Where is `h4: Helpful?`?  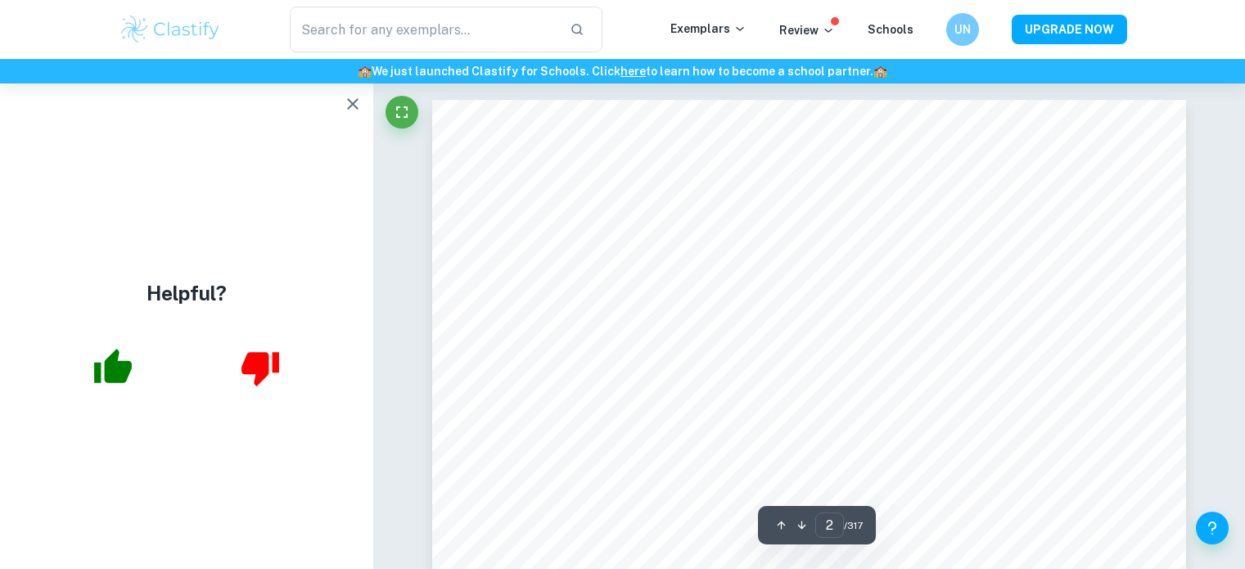
h4: Helpful? is located at coordinates (187, 293).